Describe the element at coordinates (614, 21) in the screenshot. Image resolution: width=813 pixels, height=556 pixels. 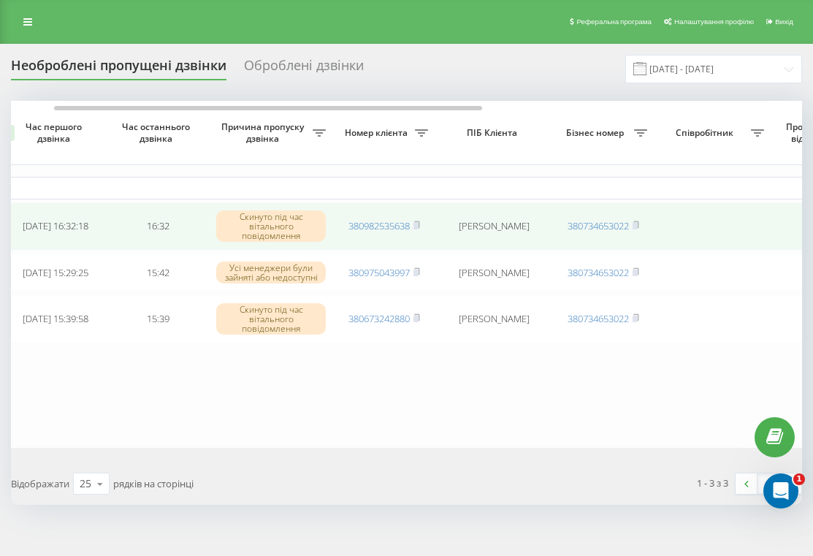
I see `span: Реферальна програма` at that location.